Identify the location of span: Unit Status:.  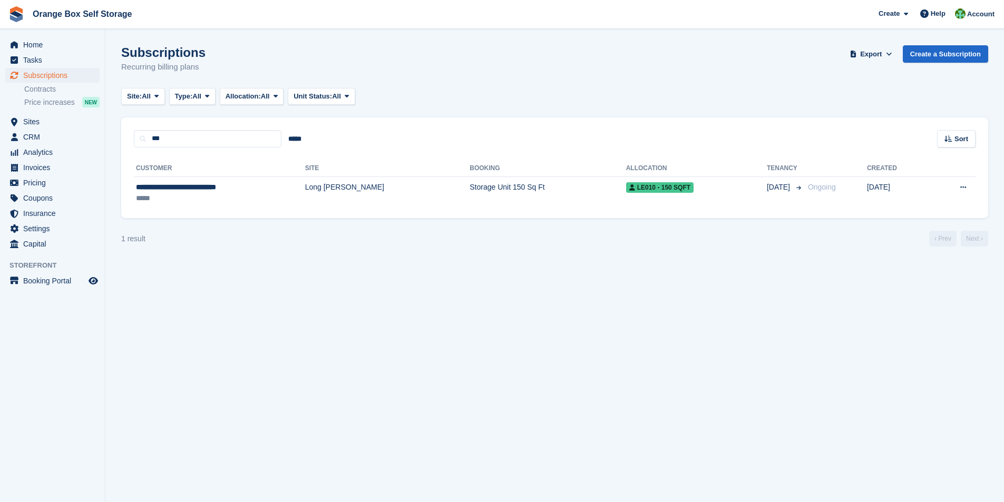
(312, 96).